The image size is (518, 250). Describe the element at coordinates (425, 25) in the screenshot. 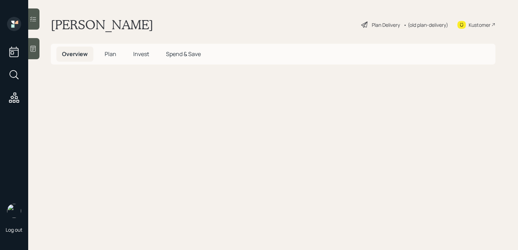

I see `div: • (old plan-delivery)` at that location.